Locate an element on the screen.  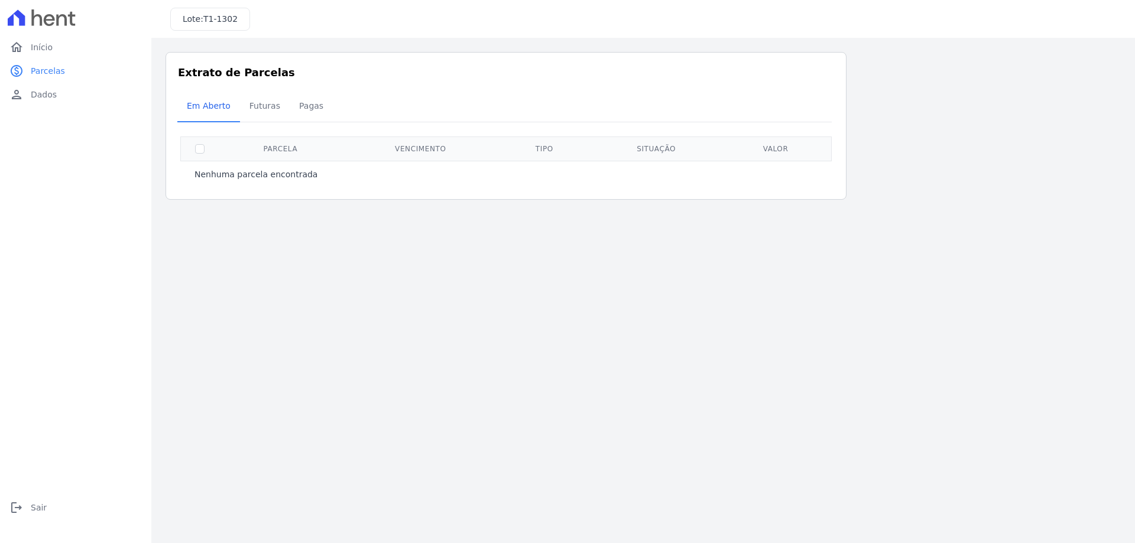
span: Futuras is located at coordinates (265, 106).